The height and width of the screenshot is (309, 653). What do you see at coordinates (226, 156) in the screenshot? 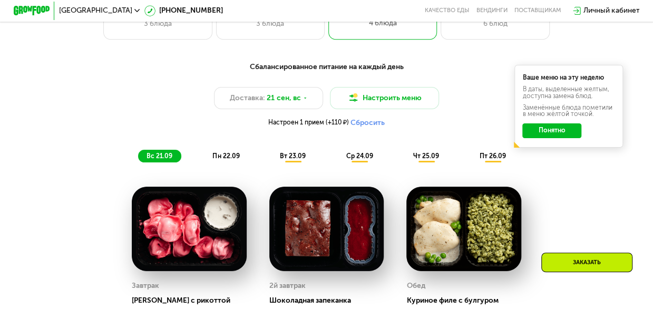
I see `span: пн 22.09` at bounding box center [226, 156].